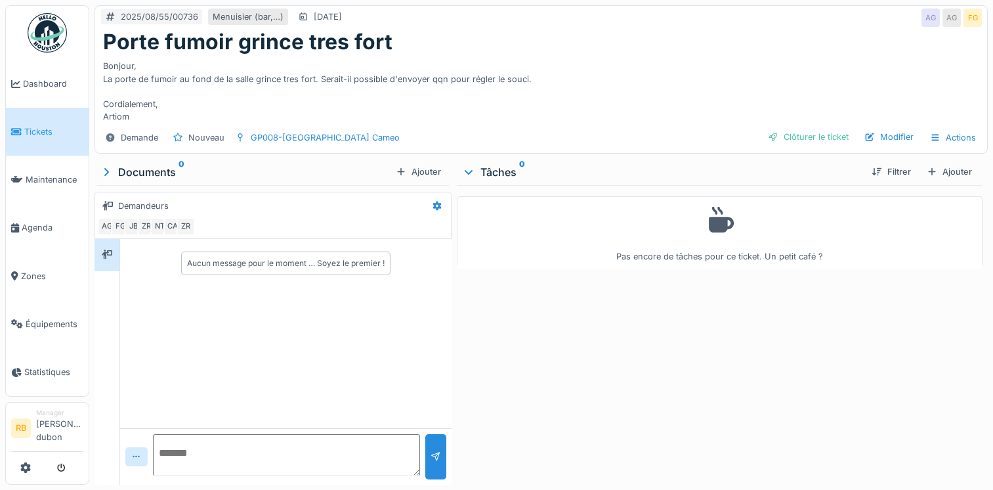 This screenshot has height=490, width=993. Describe the element at coordinates (953, 137) in the screenshot. I see `div: Actions` at that location.